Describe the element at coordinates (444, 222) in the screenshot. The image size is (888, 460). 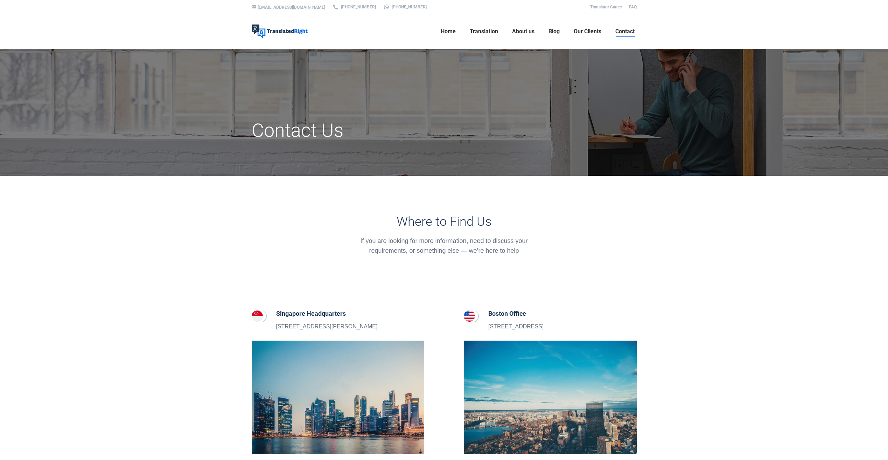
I see `h3: Where to Find Us` at that location.